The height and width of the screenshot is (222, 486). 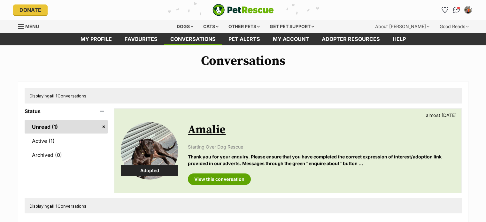 I want to click on a: Donate, so click(x=30, y=10).